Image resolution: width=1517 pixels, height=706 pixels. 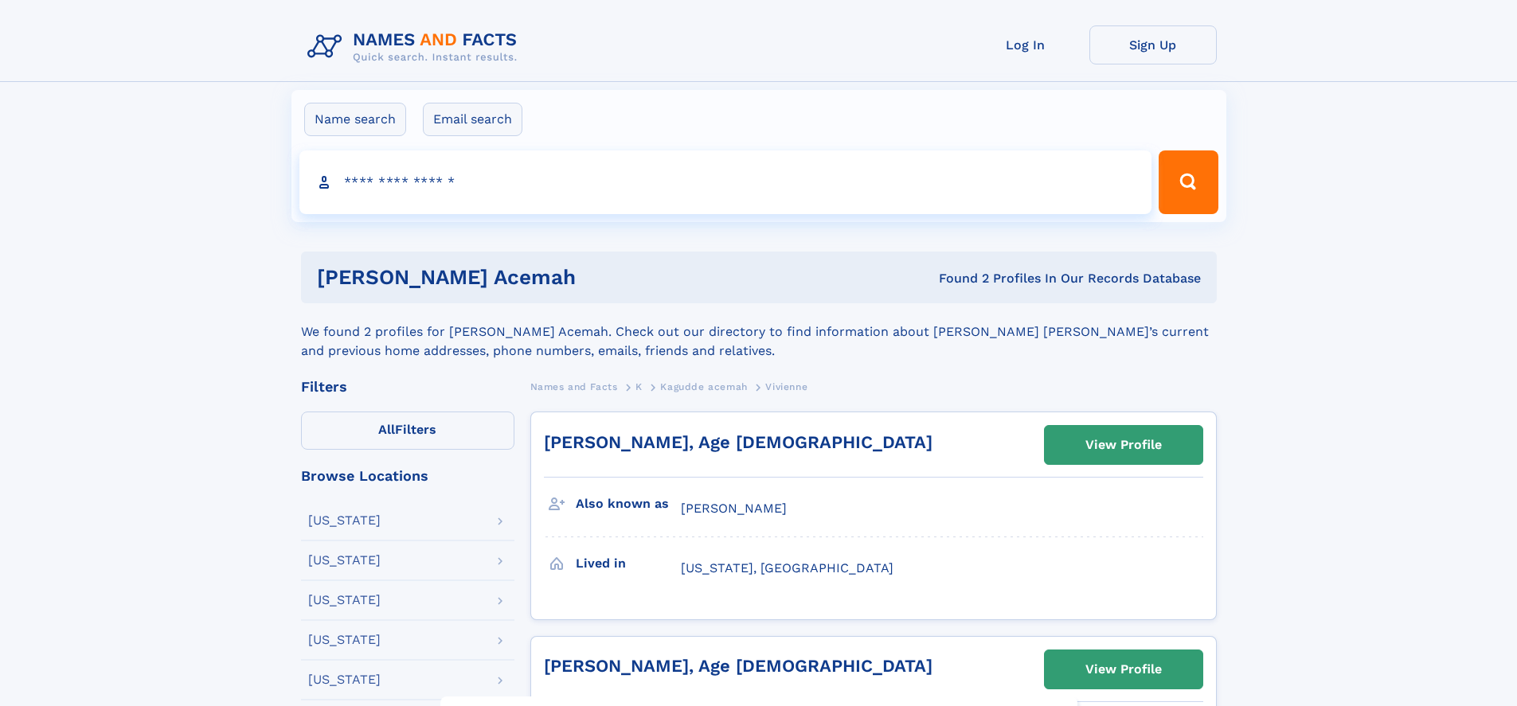 I want to click on a: K, so click(x=639, y=386).